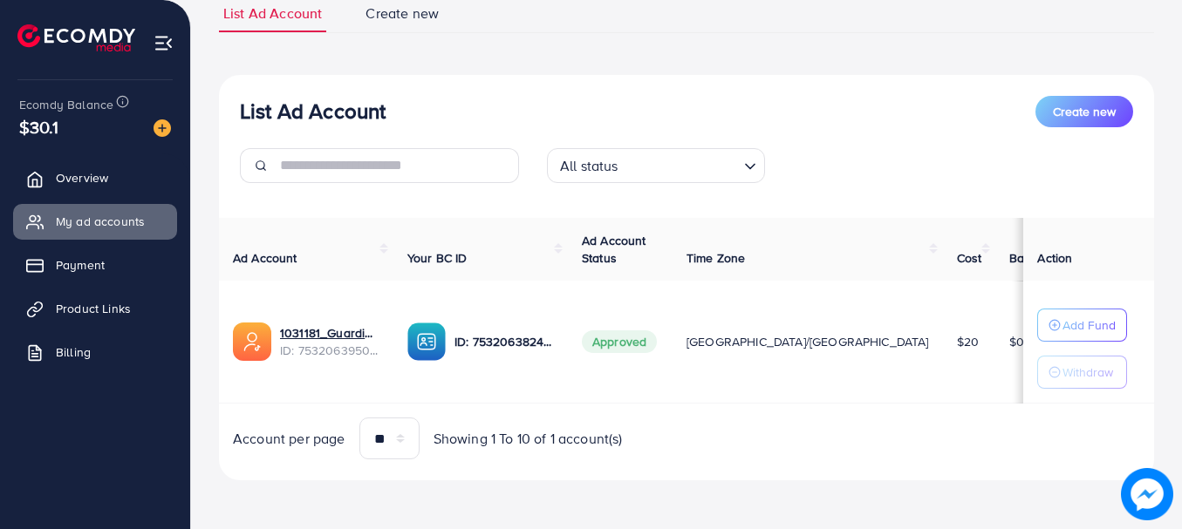 The height and width of the screenshot is (529, 1182). What do you see at coordinates (95, 352) in the screenshot?
I see `a: Billing` at bounding box center [95, 352].